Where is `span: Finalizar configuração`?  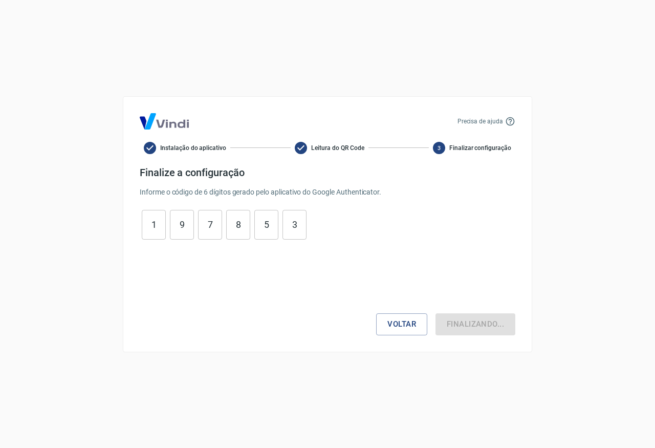 span: Finalizar configuração is located at coordinates (480, 148).